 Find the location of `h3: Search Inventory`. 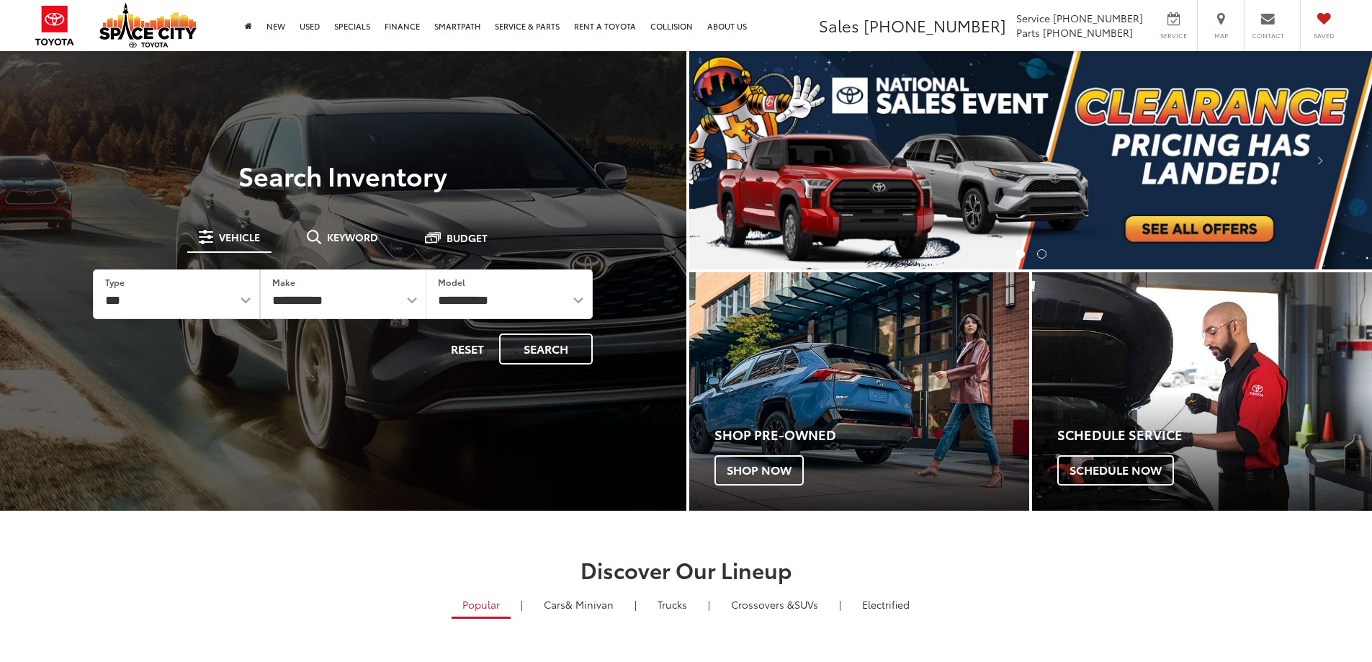

h3: Search Inventory is located at coordinates (343, 175).